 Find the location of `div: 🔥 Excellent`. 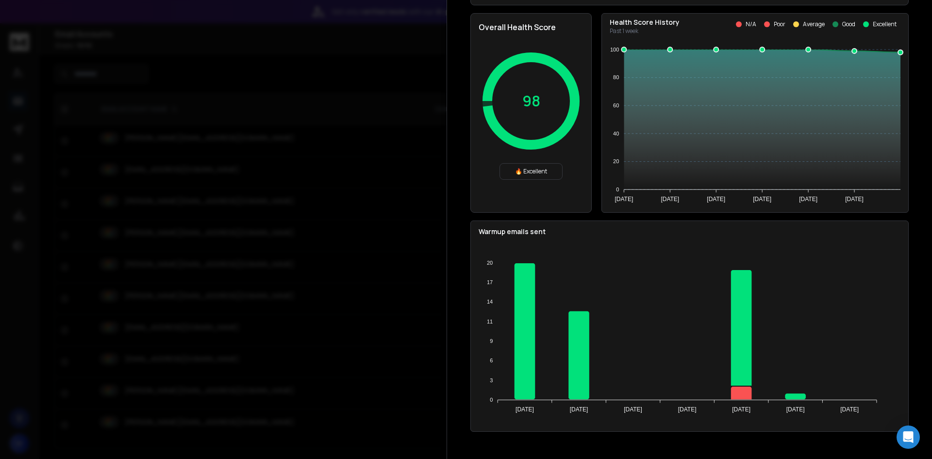

div: 🔥 Excellent is located at coordinates (531, 171).